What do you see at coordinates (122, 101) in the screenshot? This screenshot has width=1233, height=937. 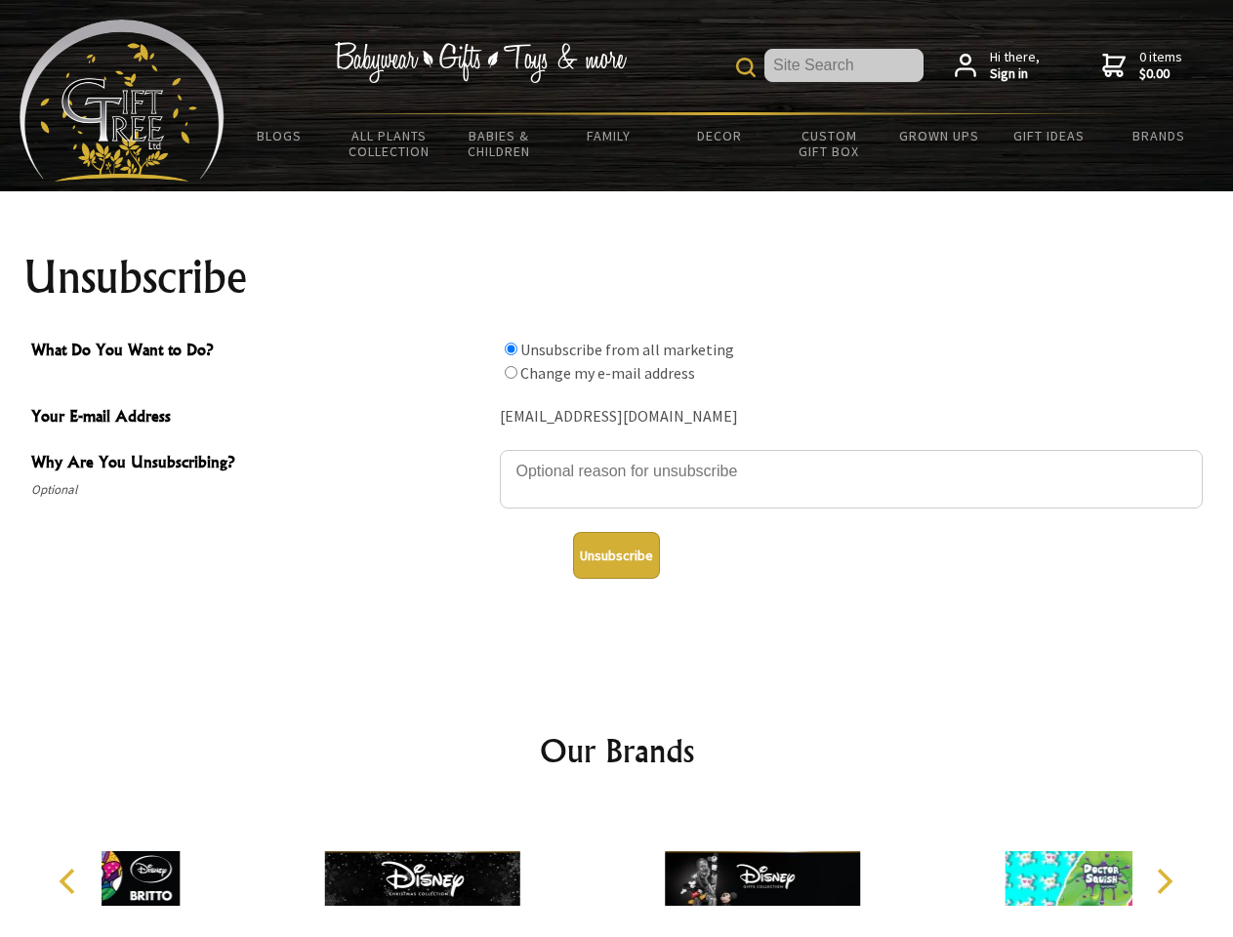 I see `img: Babyware - Gifts - Toys and more...` at bounding box center [122, 101].